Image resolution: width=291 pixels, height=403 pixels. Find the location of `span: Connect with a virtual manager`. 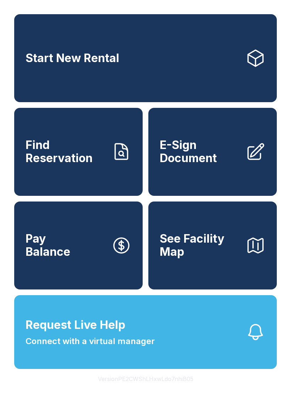

span: Connect with a virtual manager is located at coordinates (90, 341).